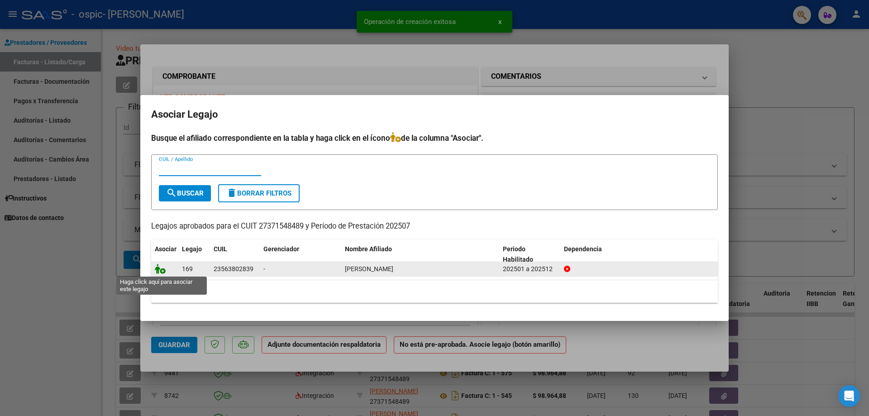 This screenshot has height=416, width=869. Describe the element at coordinates (368, 249) in the screenshot. I see `span: Nombre Afiliado` at that location.